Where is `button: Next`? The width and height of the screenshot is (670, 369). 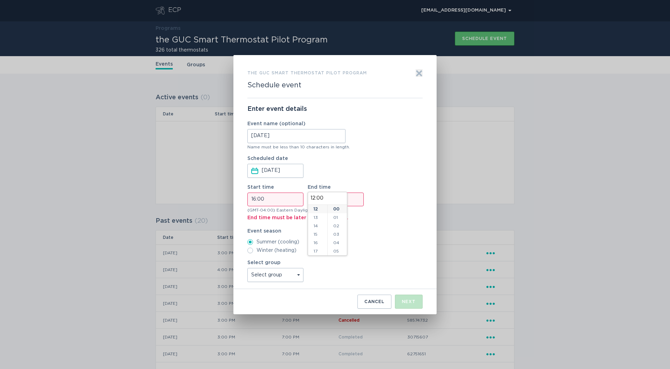 button: Next is located at coordinates (409, 302).